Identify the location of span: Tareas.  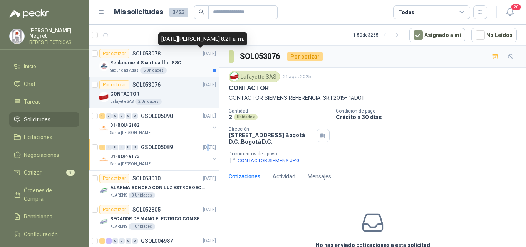
(32, 102).